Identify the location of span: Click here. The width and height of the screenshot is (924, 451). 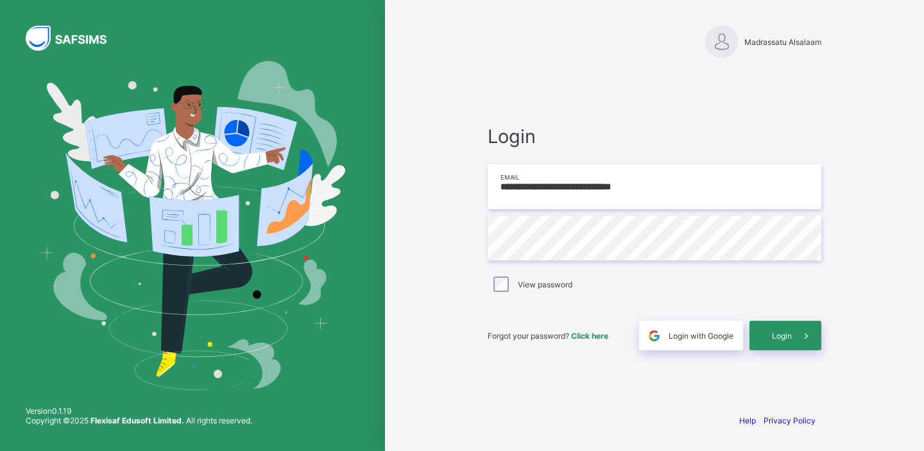
(590, 336).